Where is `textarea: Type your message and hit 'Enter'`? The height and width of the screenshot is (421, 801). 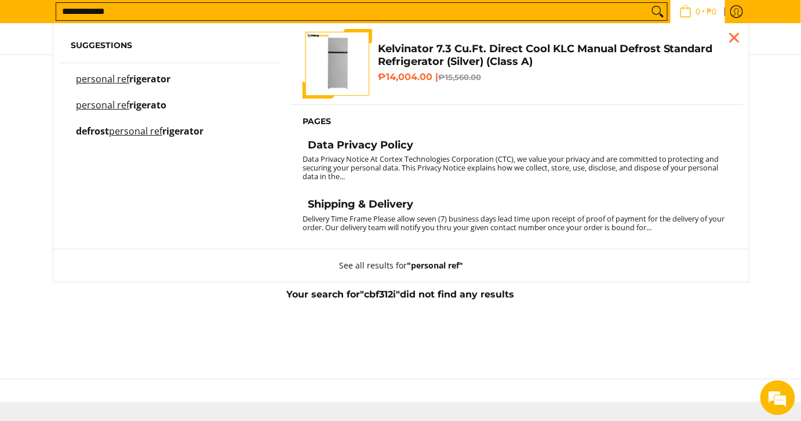
textarea: Type your message and hit 'Enter' is located at coordinates (113, 310).